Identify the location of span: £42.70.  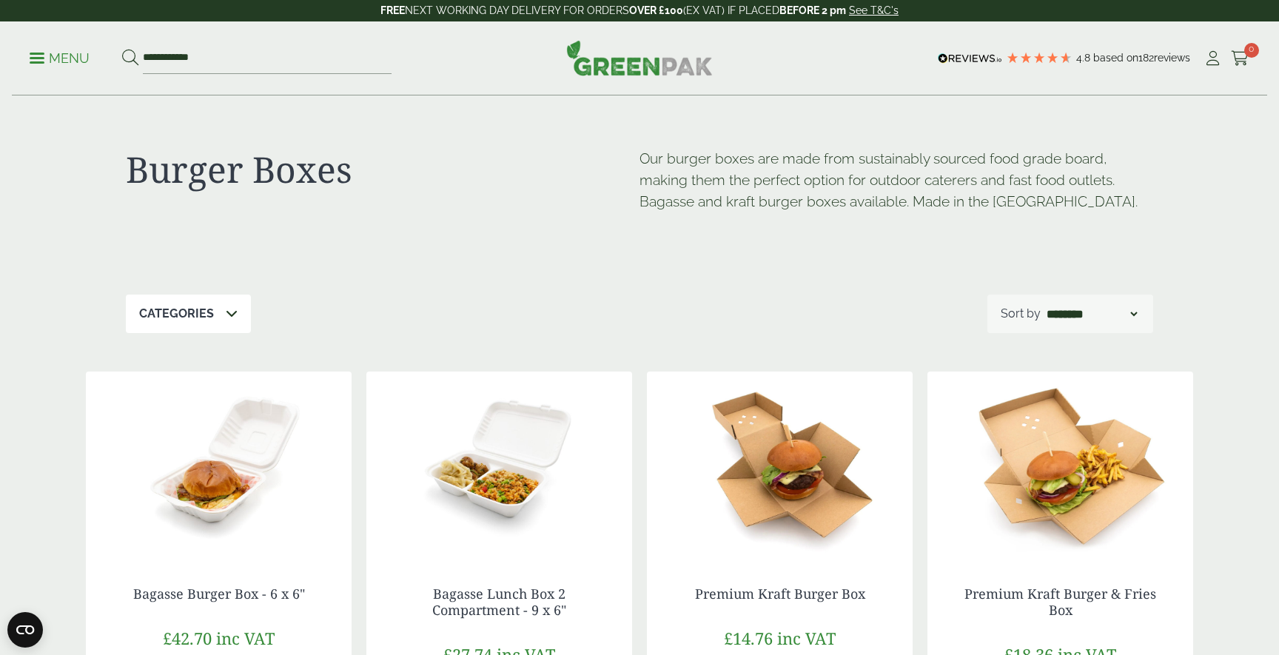
(187, 638).